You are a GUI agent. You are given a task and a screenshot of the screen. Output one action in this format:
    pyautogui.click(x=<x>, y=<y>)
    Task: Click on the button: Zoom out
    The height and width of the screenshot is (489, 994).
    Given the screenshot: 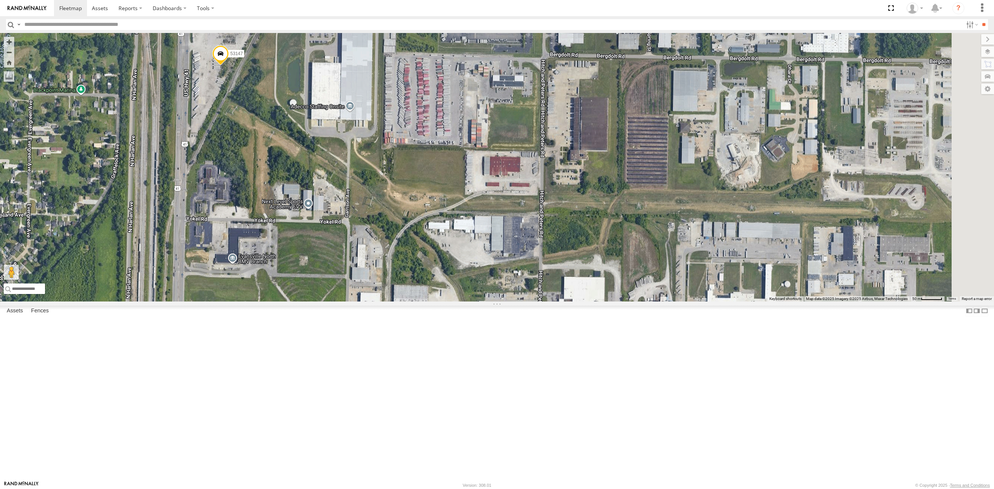 What is the action you would take?
    pyautogui.click(x=9, y=52)
    